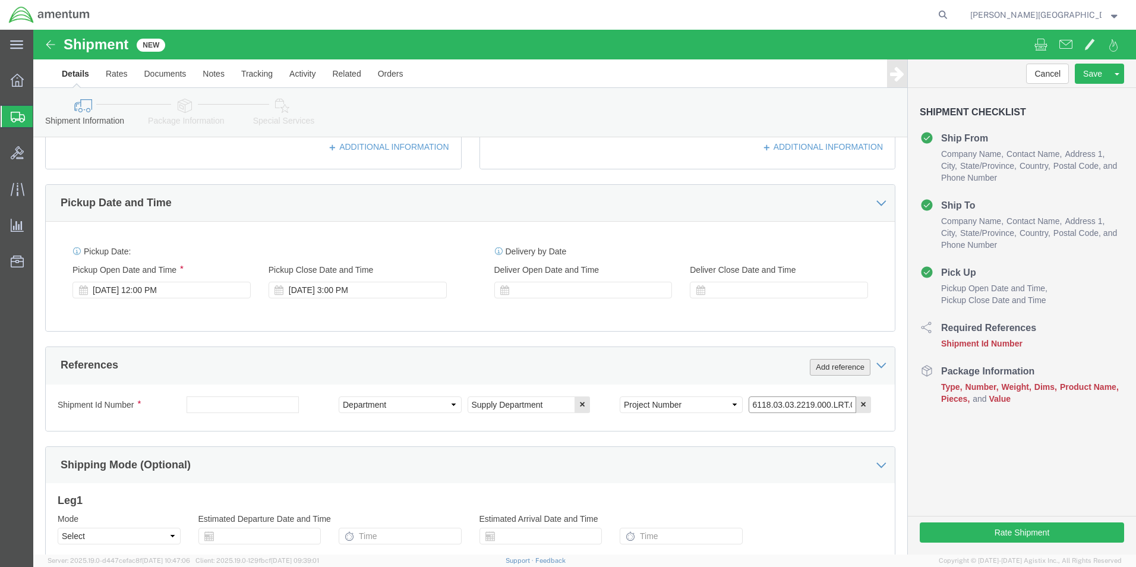 The height and width of the screenshot is (567, 1136). I want to click on a: Support, so click(521, 560).